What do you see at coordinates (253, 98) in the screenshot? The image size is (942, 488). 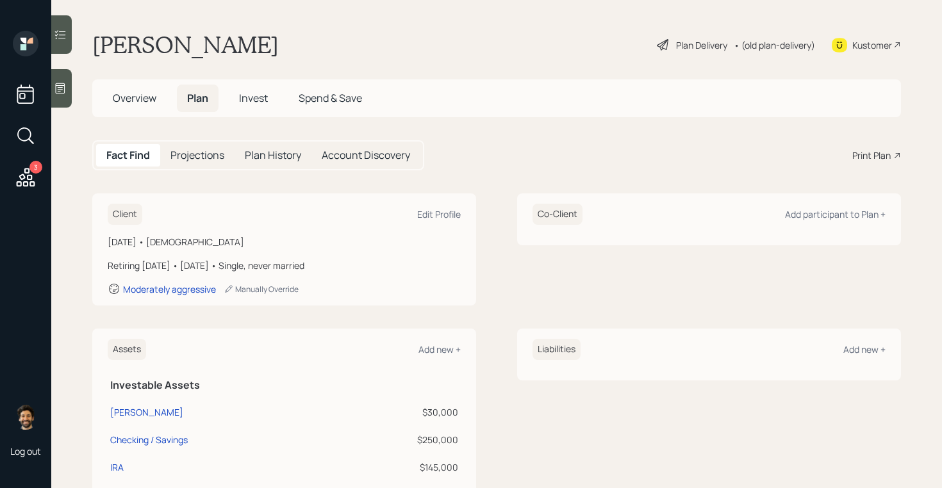 I see `span: Invest` at bounding box center [253, 98].